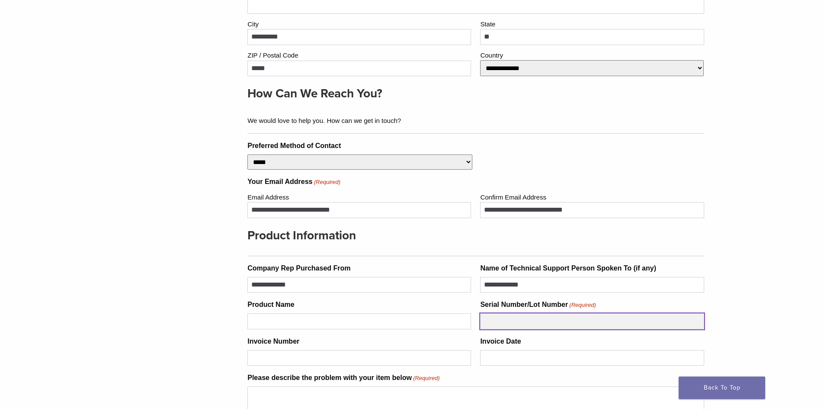 The height and width of the screenshot is (409, 824). Describe the element at coordinates (273, 341) in the screenshot. I see `label: Invoice Number` at that location.